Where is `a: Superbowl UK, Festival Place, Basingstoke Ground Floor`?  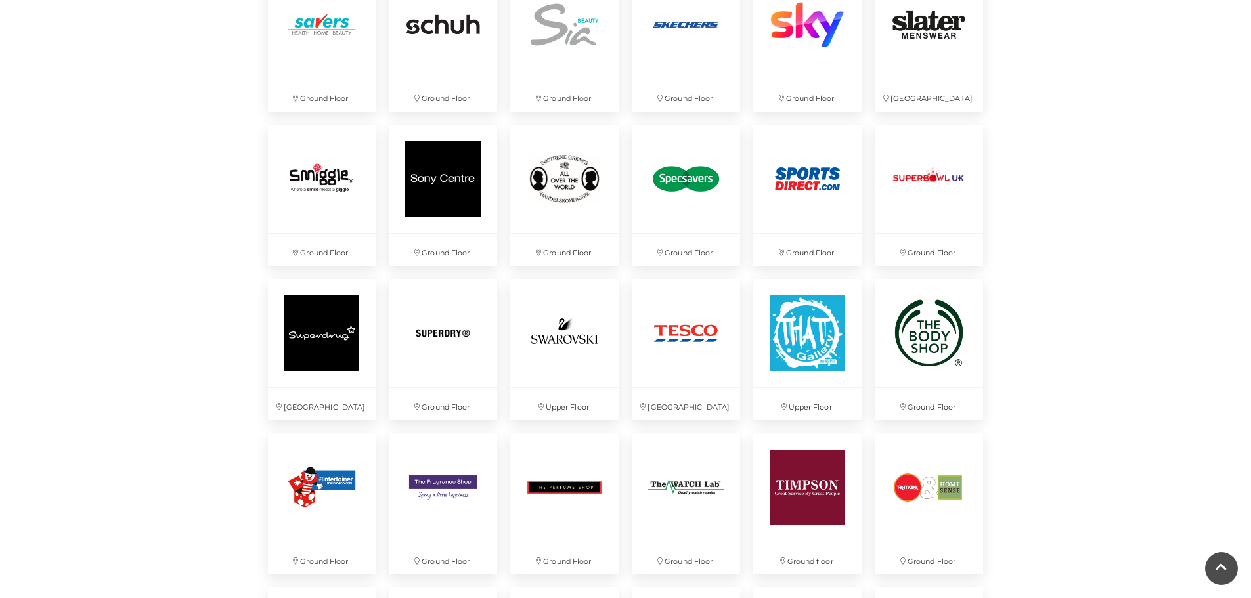 a: Superbowl UK, Festival Place, Basingstoke Ground Floor is located at coordinates (929, 195).